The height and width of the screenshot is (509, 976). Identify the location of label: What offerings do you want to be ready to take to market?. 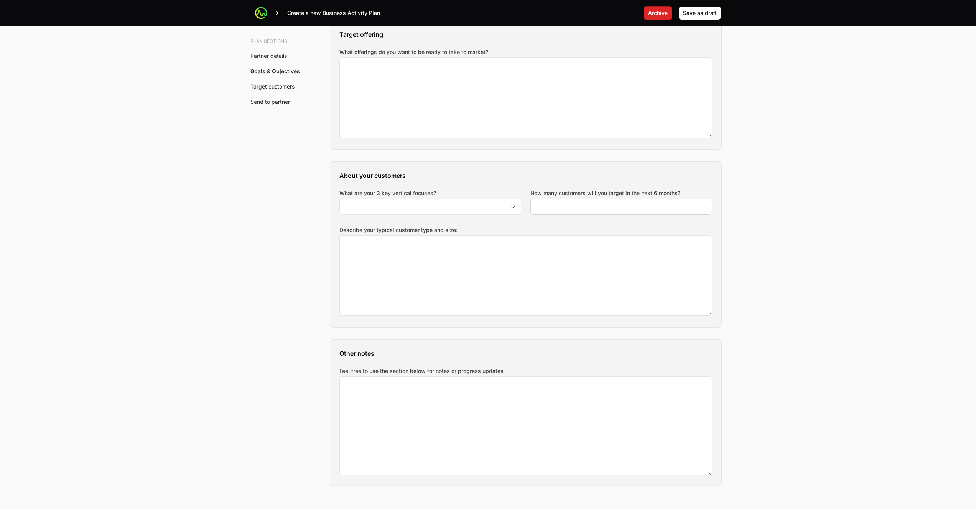
(526, 52).